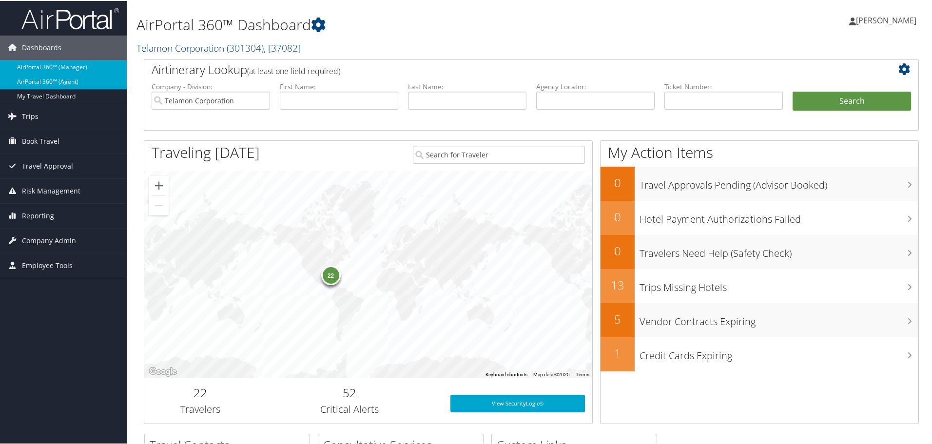 This screenshot has width=932, height=444. I want to click on label: Last Name:, so click(467, 86).